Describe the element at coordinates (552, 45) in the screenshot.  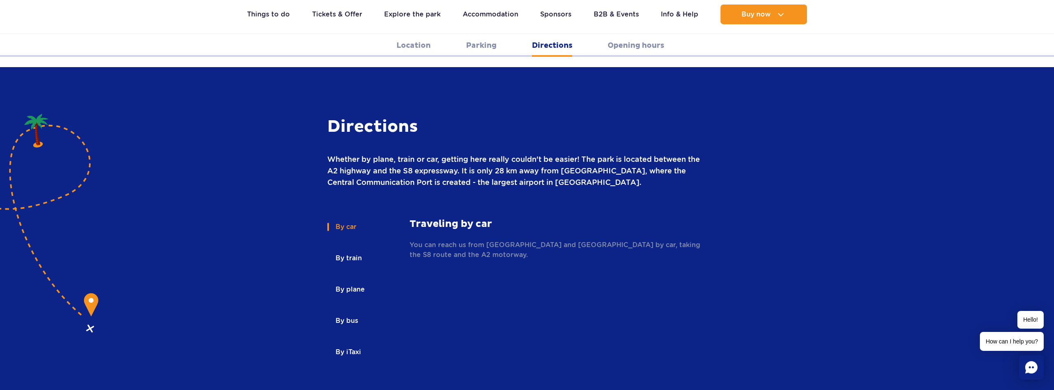
I see `a: Directions` at that location.